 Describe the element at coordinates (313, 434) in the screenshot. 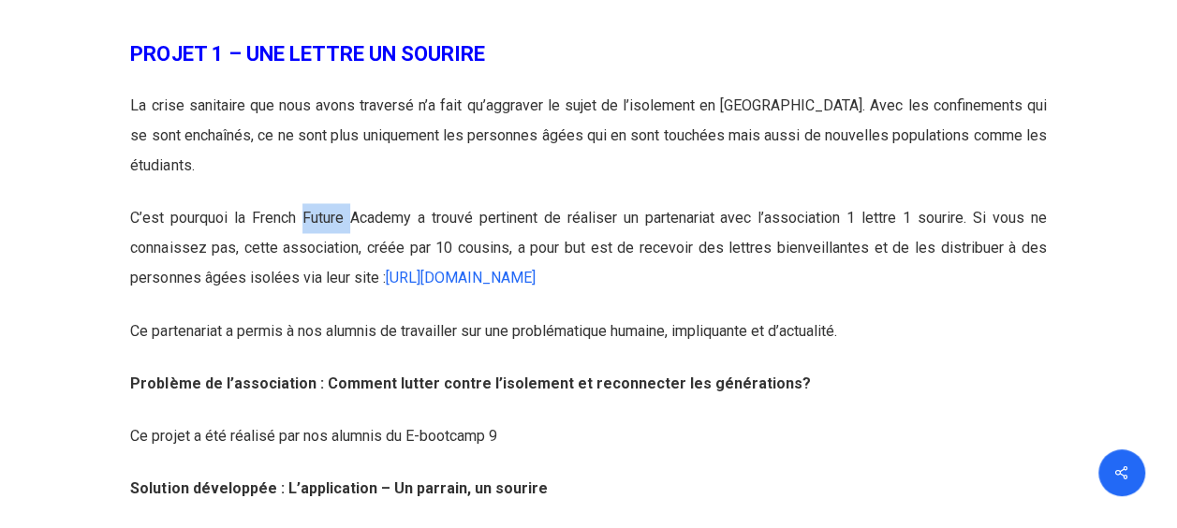

I see `span: Ce projet a été réalisé par nos alumnis du E-bootcamp 9` at that location.